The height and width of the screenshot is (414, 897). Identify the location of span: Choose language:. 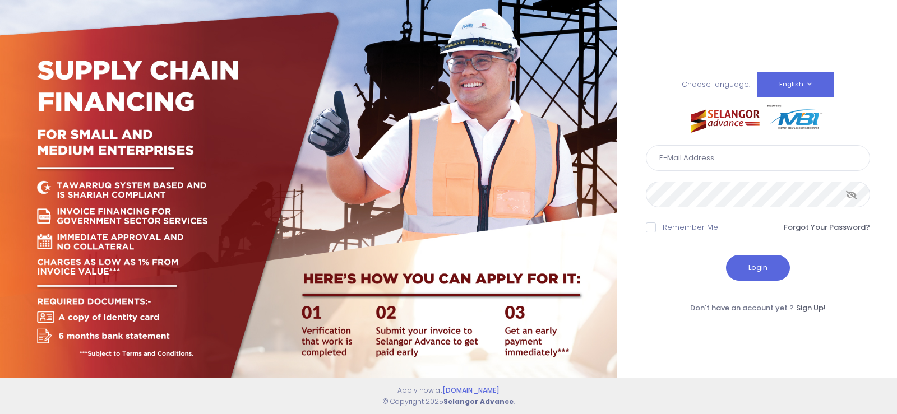
(716, 84).